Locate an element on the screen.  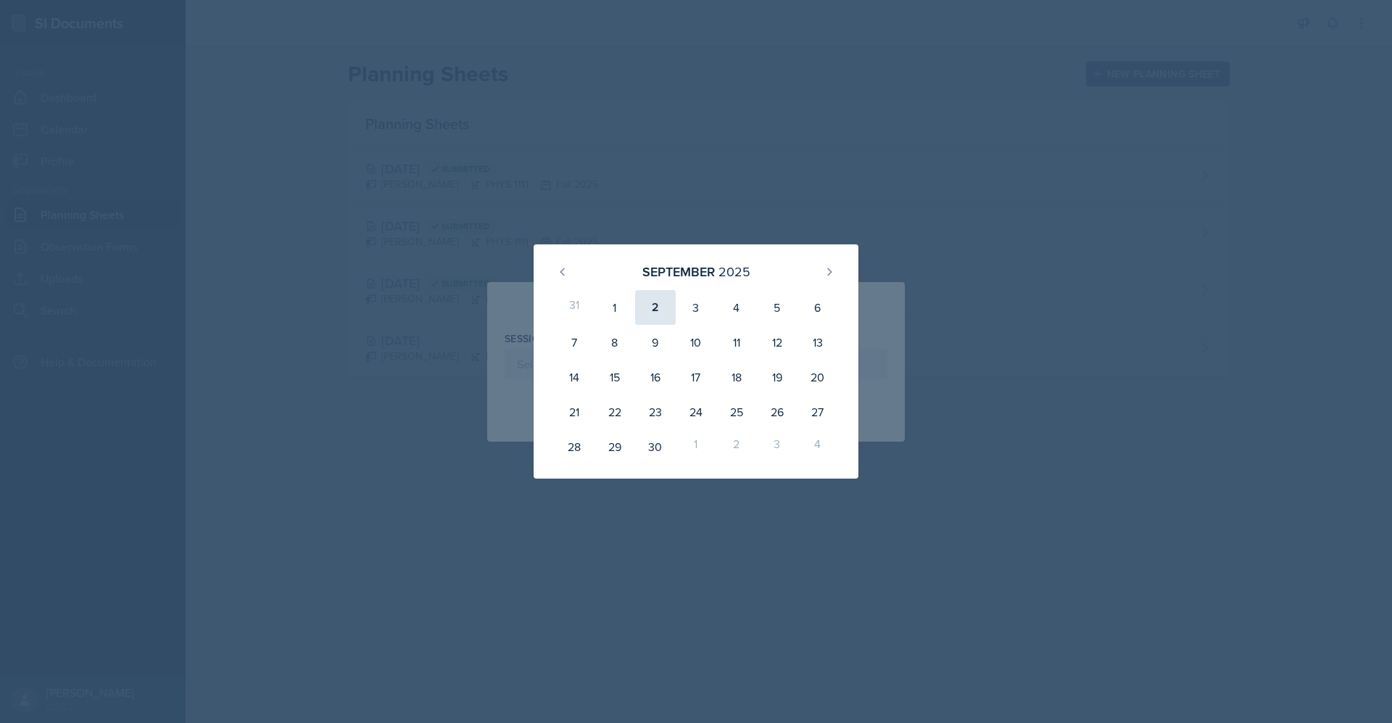
div: 11 is located at coordinates (736, 342).